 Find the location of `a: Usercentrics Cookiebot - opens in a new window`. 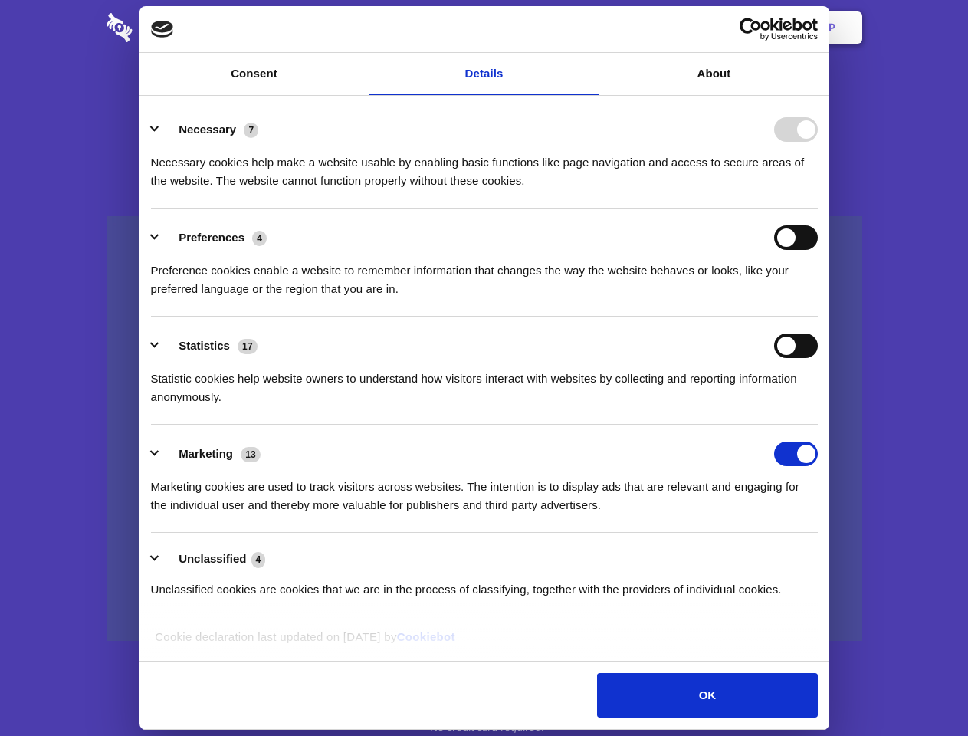

a: Usercentrics Cookiebot - opens in a new window is located at coordinates (750, 29).